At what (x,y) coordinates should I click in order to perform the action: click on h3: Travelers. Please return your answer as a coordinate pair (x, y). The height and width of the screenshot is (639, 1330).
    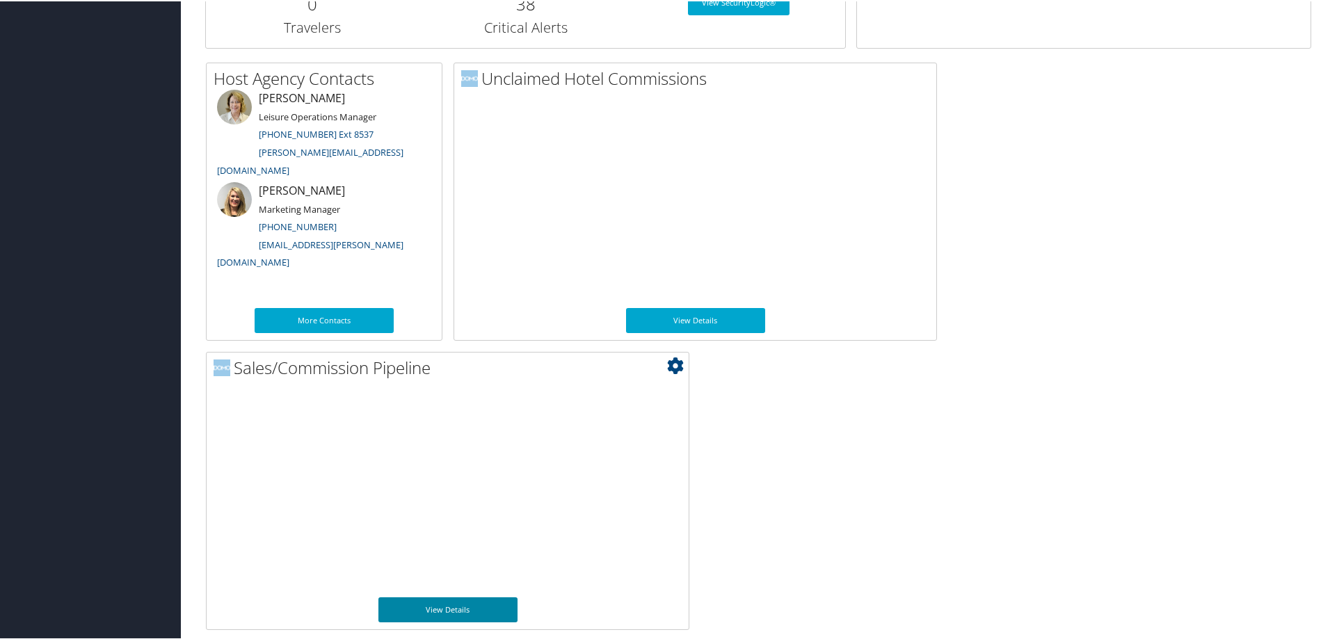
    Looking at the image, I should click on (312, 26).